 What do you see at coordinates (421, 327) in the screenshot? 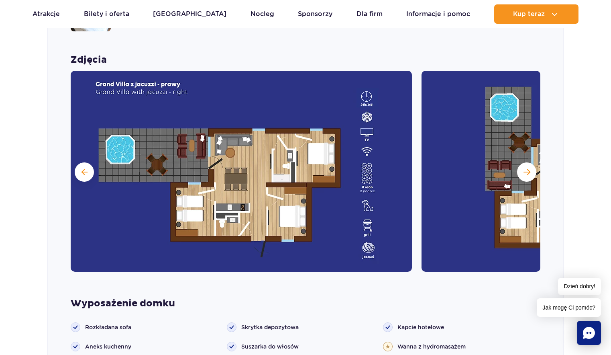
I see `span: Kapcie hotelowe` at bounding box center [421, 327].